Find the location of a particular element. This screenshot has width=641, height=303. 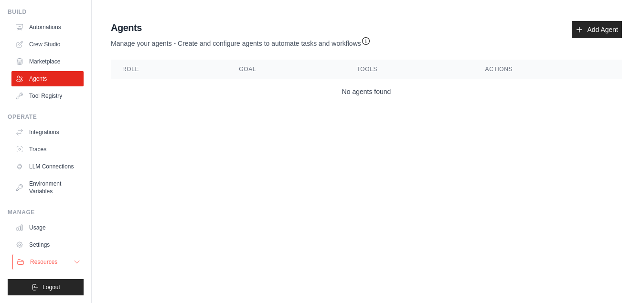

h2: Agents is located at coordinates (241, 28).